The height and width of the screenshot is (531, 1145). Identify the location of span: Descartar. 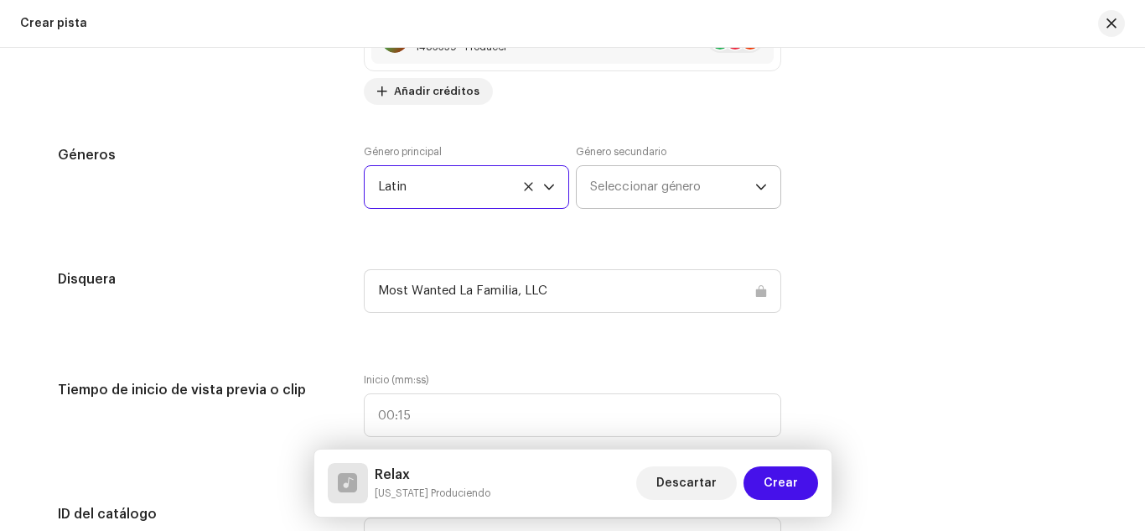
(687, 483).